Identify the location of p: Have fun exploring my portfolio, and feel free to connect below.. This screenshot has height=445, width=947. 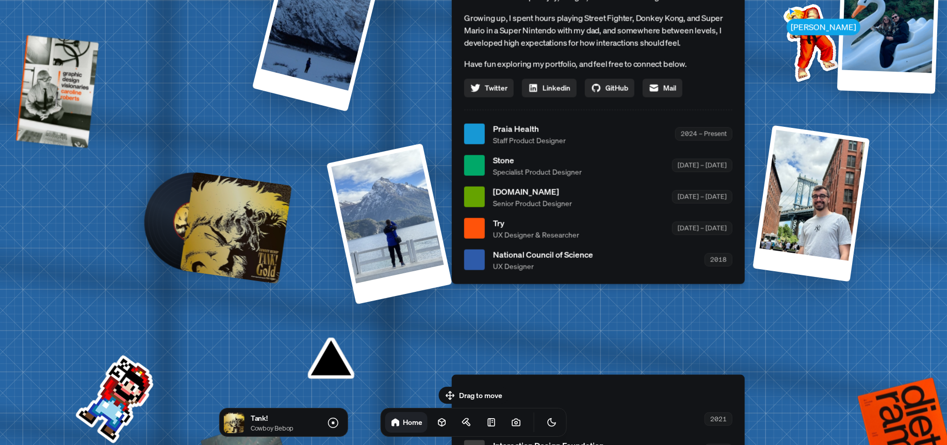
(598, 63).